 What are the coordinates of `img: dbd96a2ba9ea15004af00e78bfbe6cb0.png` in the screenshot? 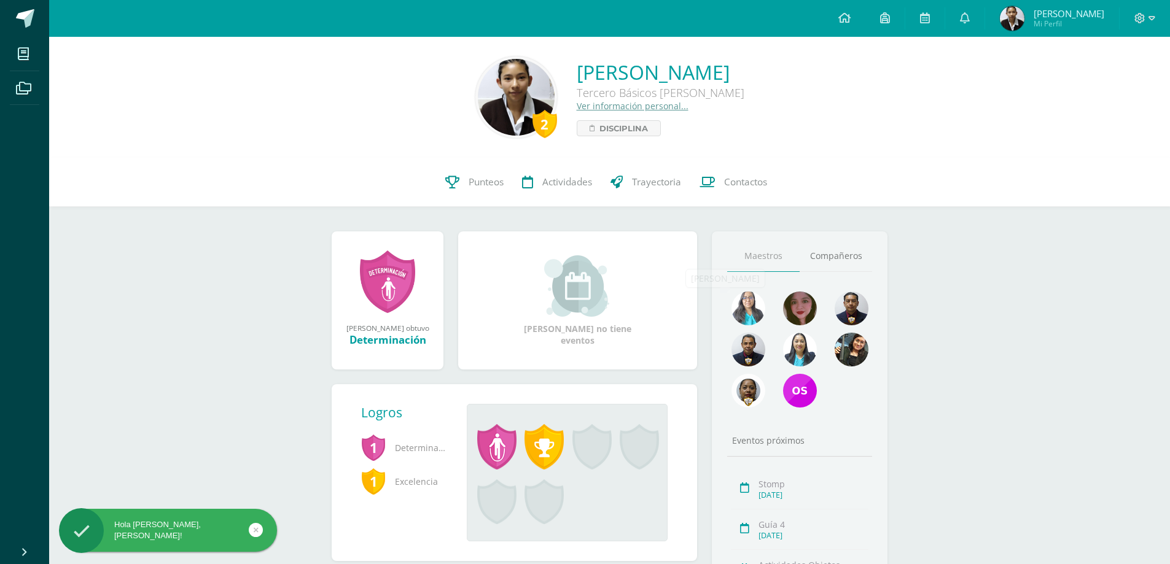 It's located at (1012, 18).